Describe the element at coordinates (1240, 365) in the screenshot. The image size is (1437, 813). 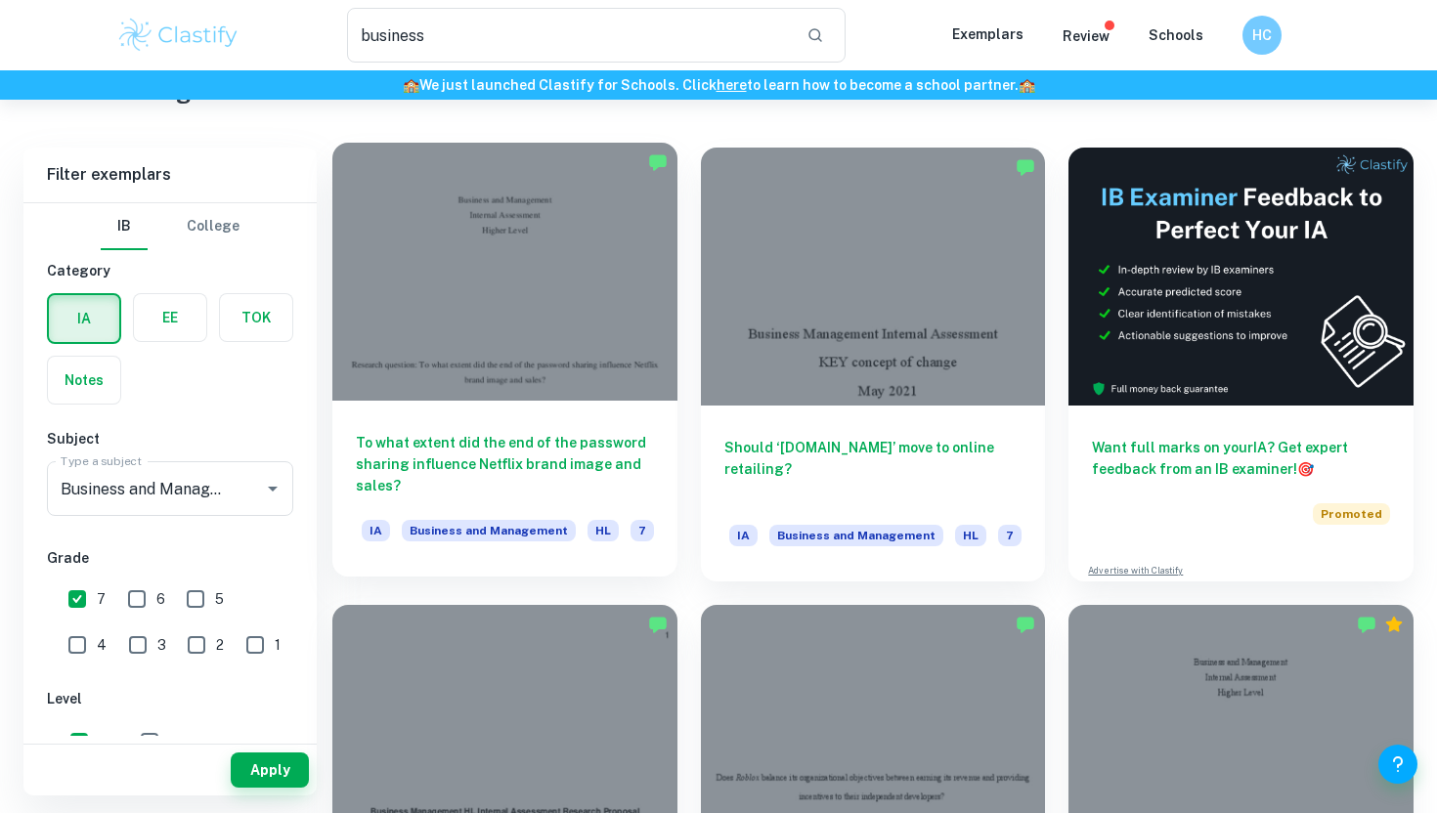
I see `a: Want full marks on yourIA? Get expert feedback from an IB examiner!PromotedAdvertise with Clastify` at that location.